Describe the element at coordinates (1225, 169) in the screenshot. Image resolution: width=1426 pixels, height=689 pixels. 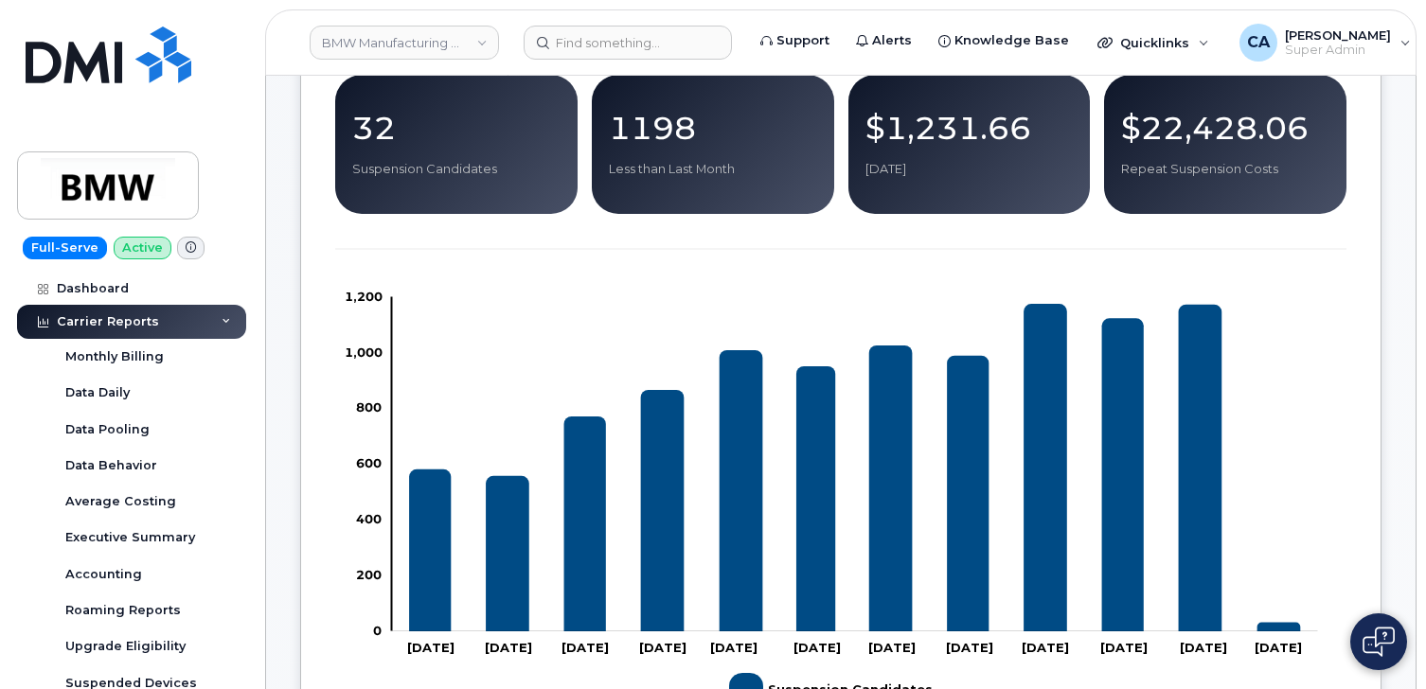
I see `p: Repeat Suspension Costs` at that location.